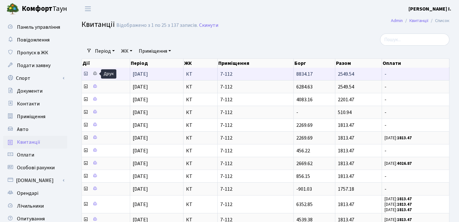 Image resolution: width=459 pixels, height=222 pixels. What do you see at coordinates (304, 204) in the screenshot?
I see `span: 6352.85` at bounding box center [304, 204].